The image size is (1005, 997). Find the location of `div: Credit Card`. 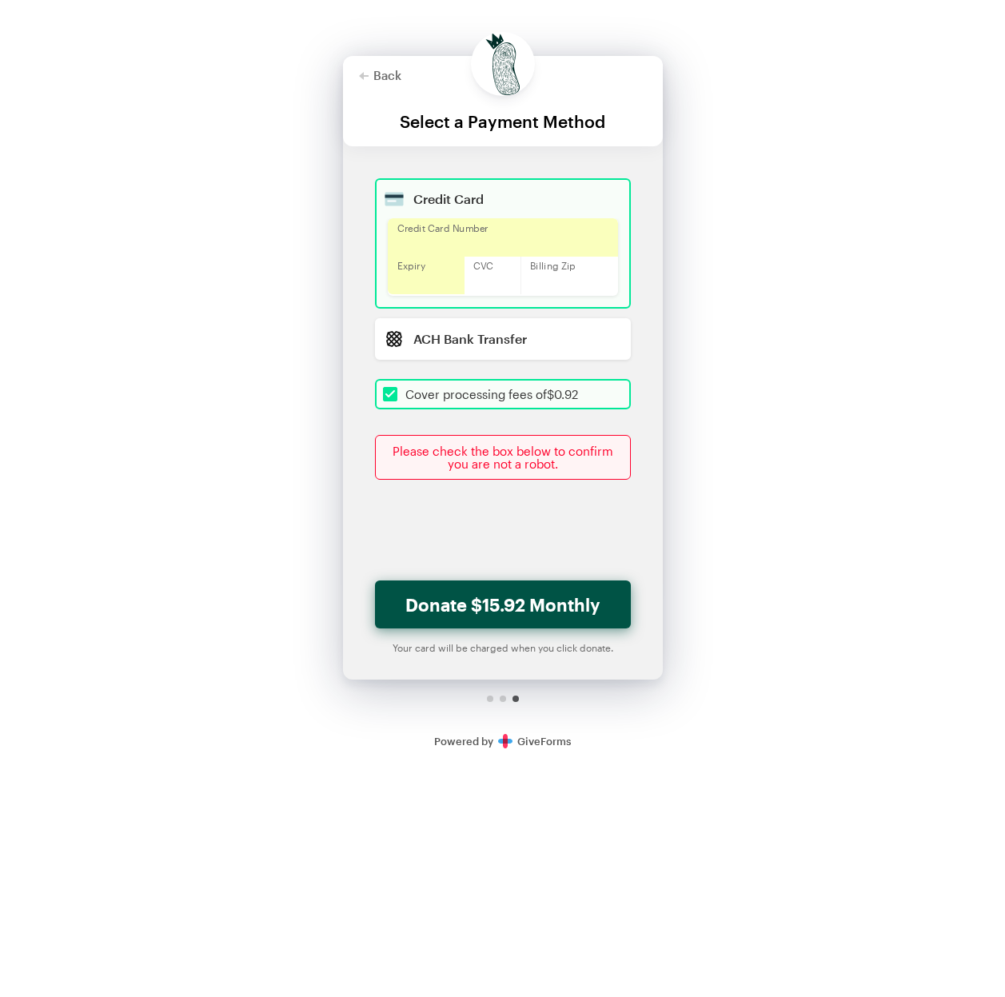

div: Credit Card is located at coordinates (516, 199).